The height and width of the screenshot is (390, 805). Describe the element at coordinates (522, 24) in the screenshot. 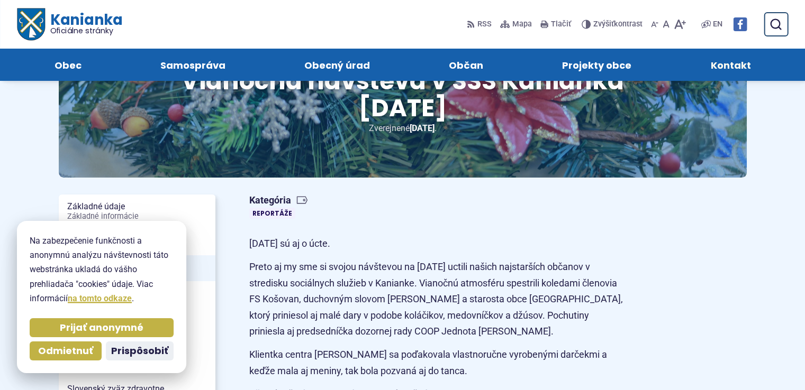

I see `span: Mapa` at that location.